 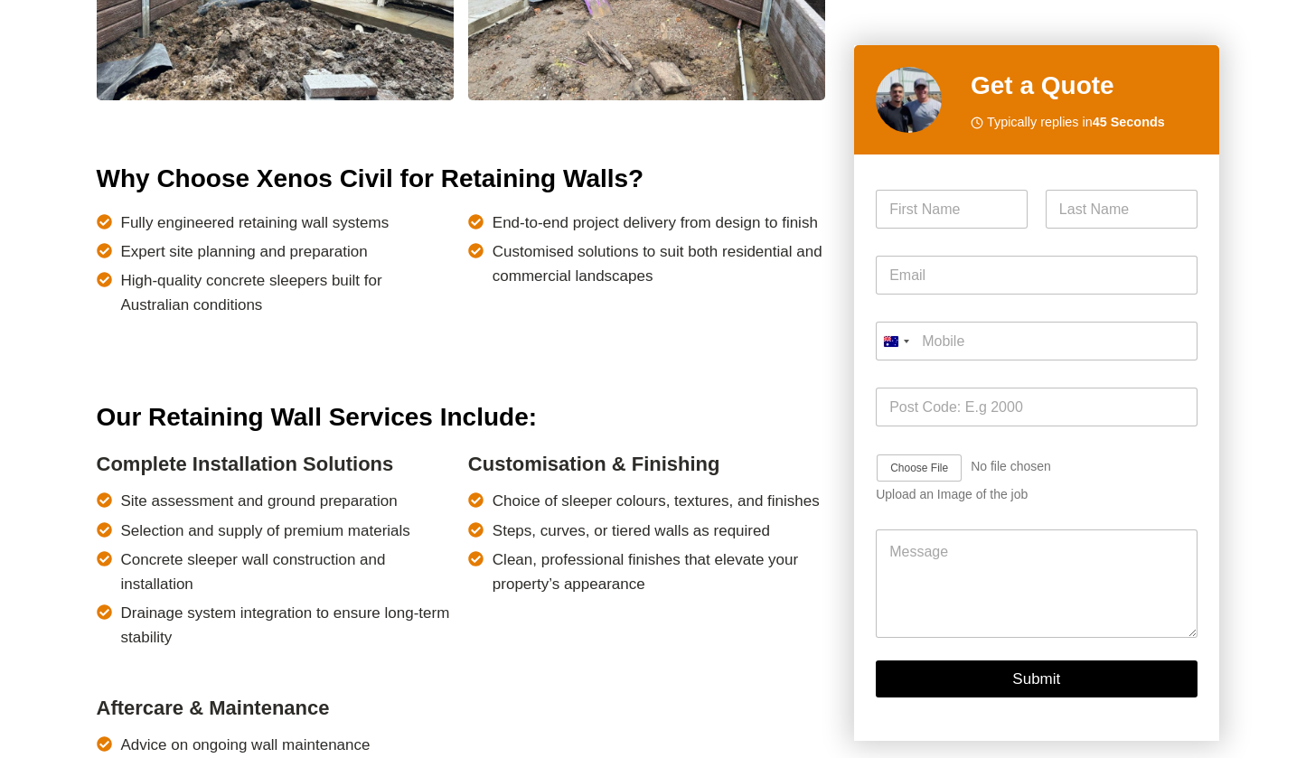 What do you see at coordinates (244, 251) in the screenshot?
I see `span: Expert site planning and preparation` at bounding box center [244, 251].